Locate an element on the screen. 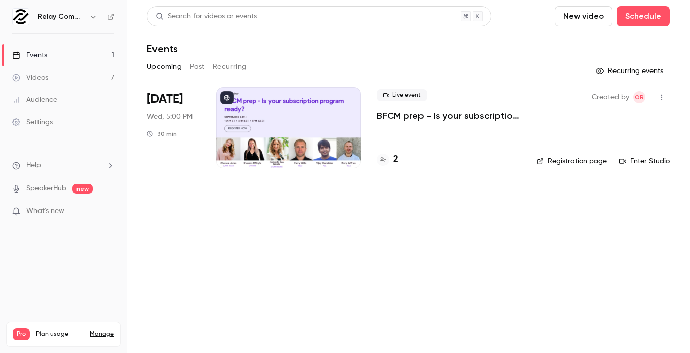 Image resolution: width=690 pixels, height=353 pixels. div: Events is located at coordinates (29, 55).